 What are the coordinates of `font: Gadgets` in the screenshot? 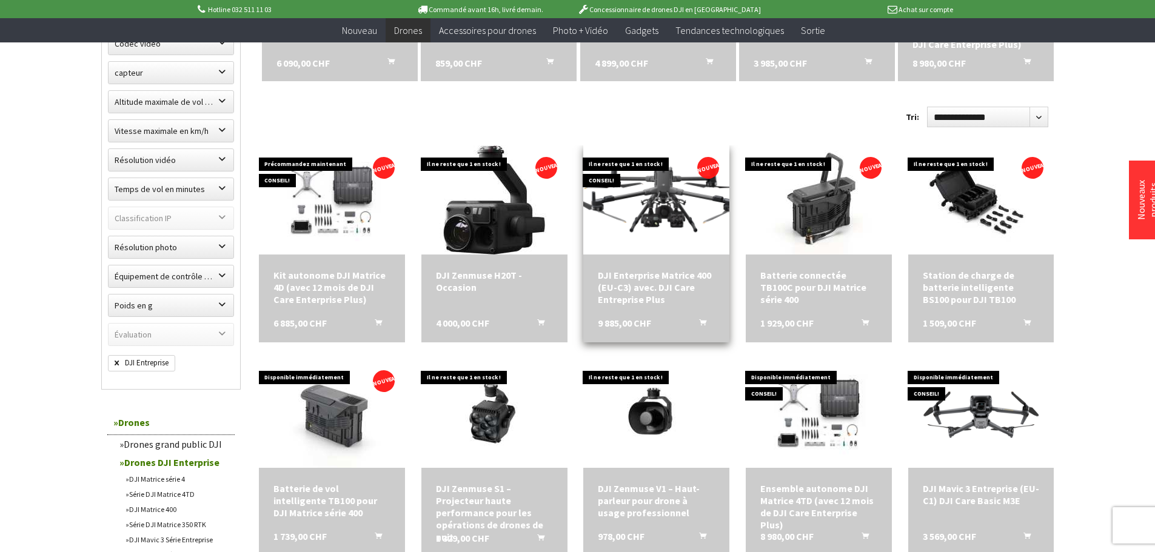 It's located at (642, 30).